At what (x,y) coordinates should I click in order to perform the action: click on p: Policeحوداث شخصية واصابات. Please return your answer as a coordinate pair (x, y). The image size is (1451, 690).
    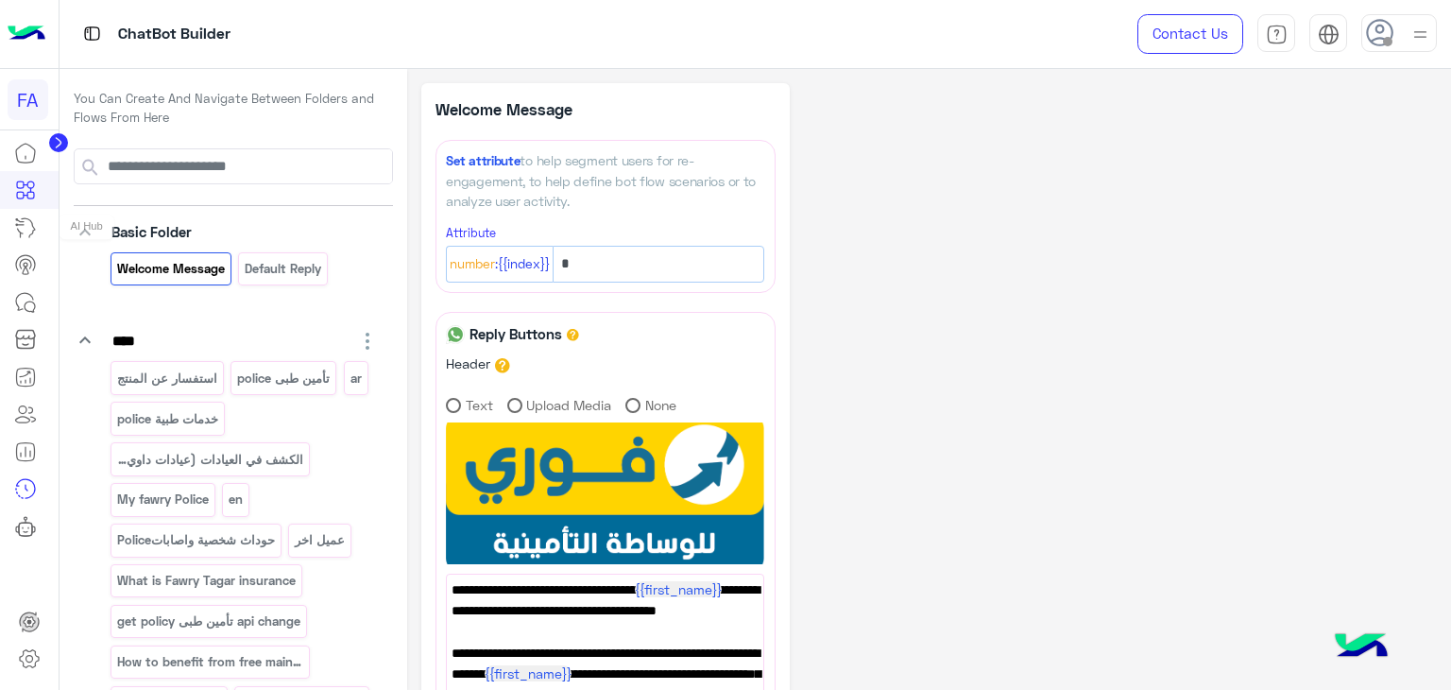
    Looking at the image, I should click on (196, 539).